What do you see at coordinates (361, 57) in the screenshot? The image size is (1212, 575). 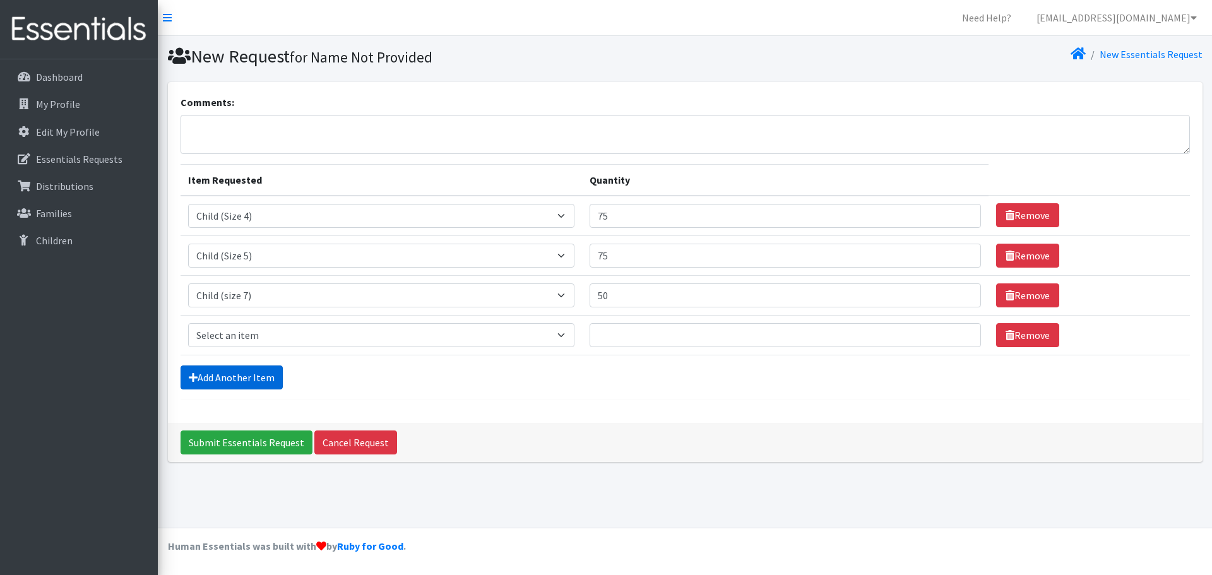 I see `small: for Name Not Provided` at bounding box center [361, 57].